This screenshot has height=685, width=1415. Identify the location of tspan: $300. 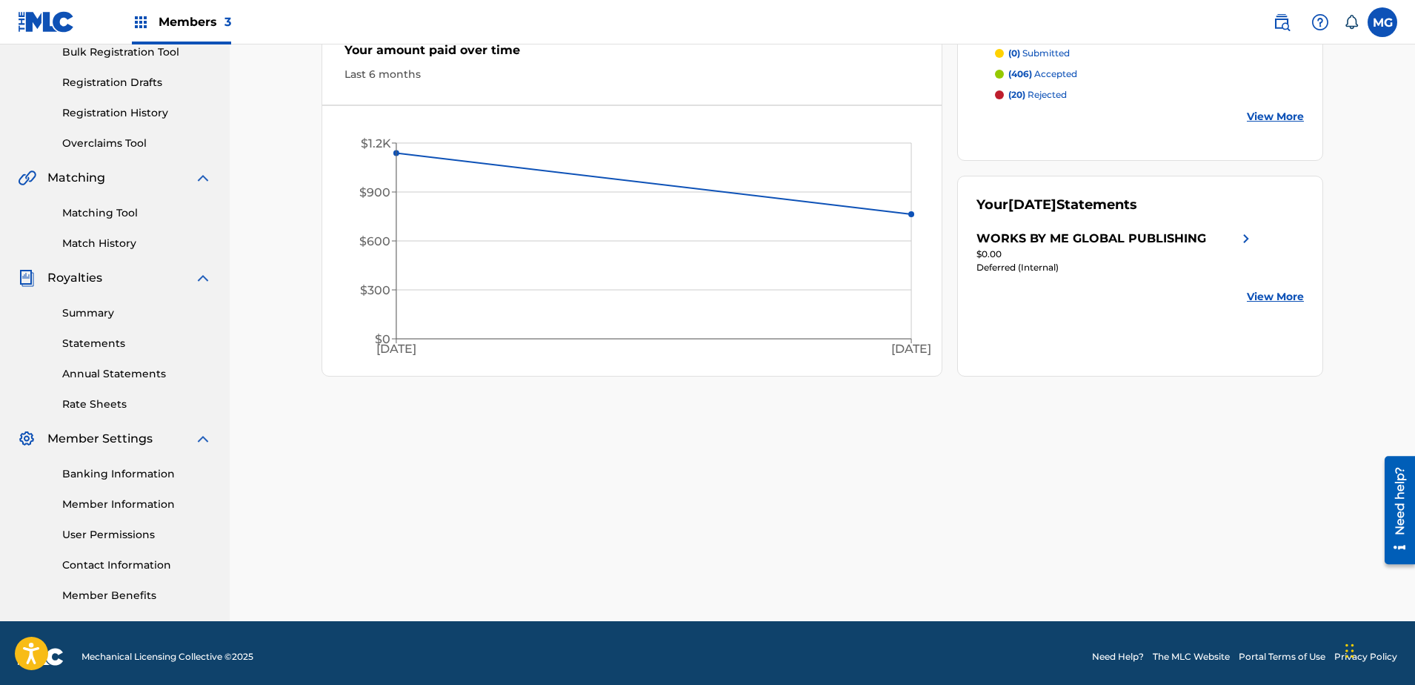
(375, 290).